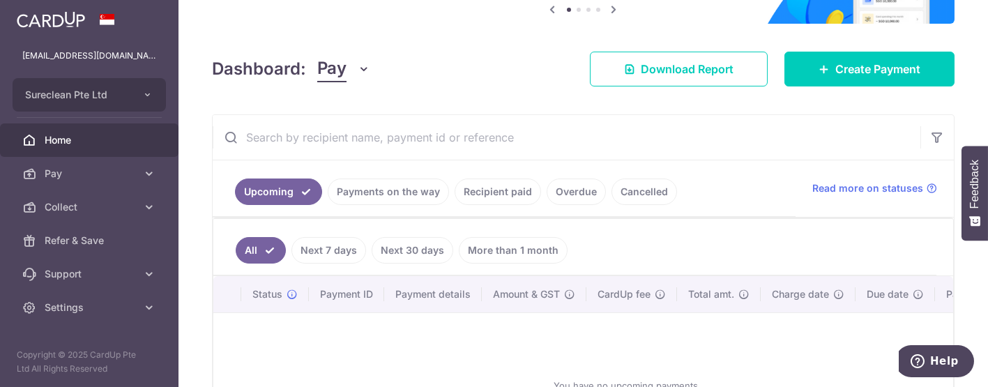  What do you see at coordinates (45, 16) in the screenshot?
I see `span: Help` at bounding box center [45, 16].